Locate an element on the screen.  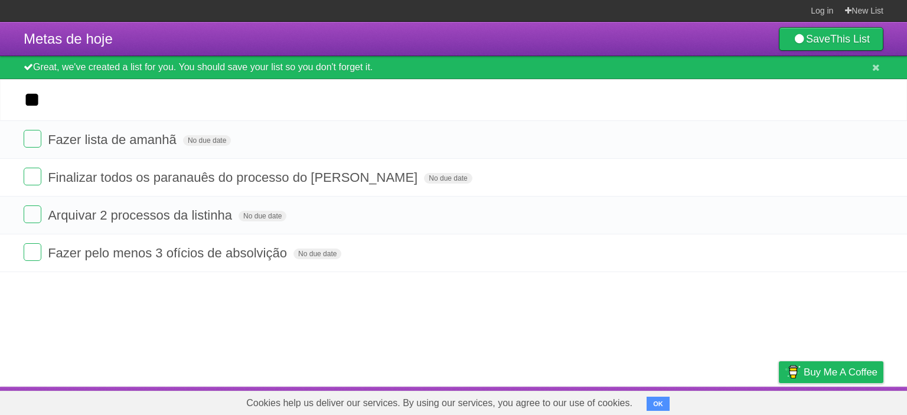
a: About is located at coordinates (634, 401).